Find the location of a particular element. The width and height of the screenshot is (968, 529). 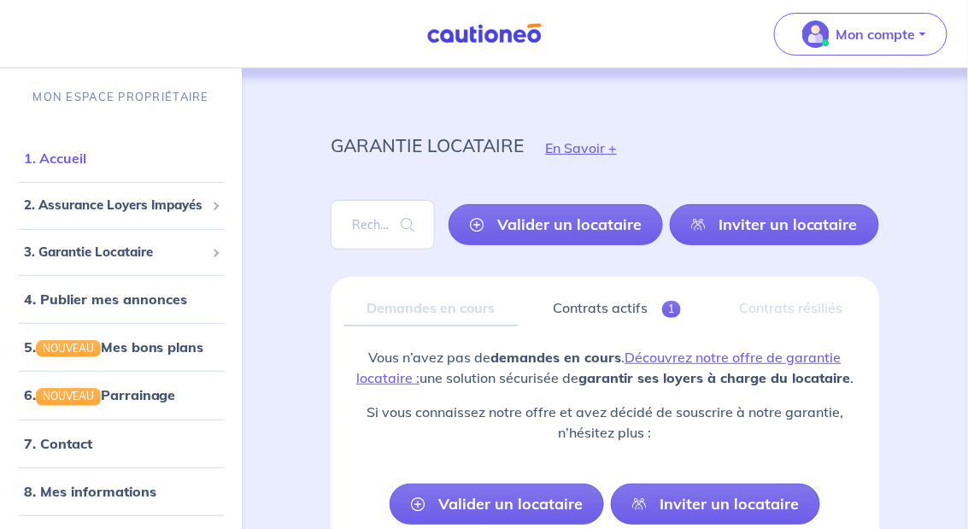

p: Si vous connaissez notre offre et avez décidé de souscrire à notre garantie, n’hésitez plus : is located at coordinates (605, 422).